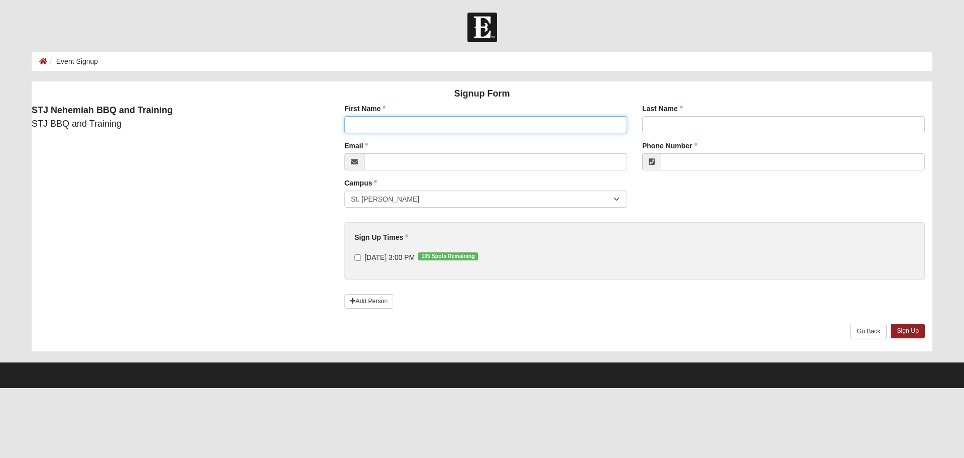 This screenshot has width=964, height=458. I want to click on div: STJ BBQ and Training, so click(177, 117).